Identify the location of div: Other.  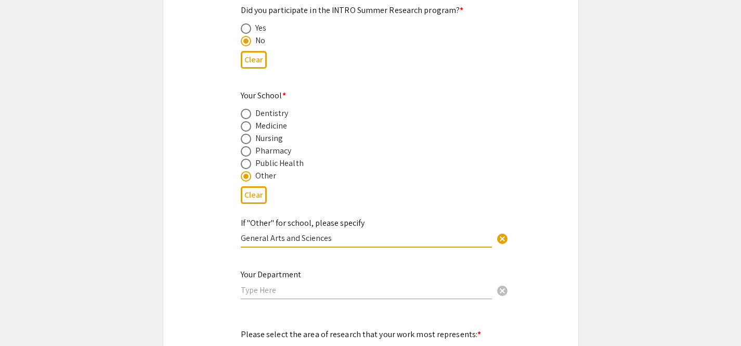
(266, 176).